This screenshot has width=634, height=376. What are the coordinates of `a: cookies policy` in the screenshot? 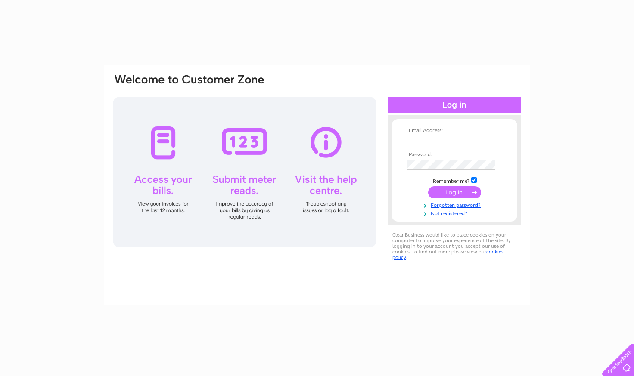 It's located at (448, 254).